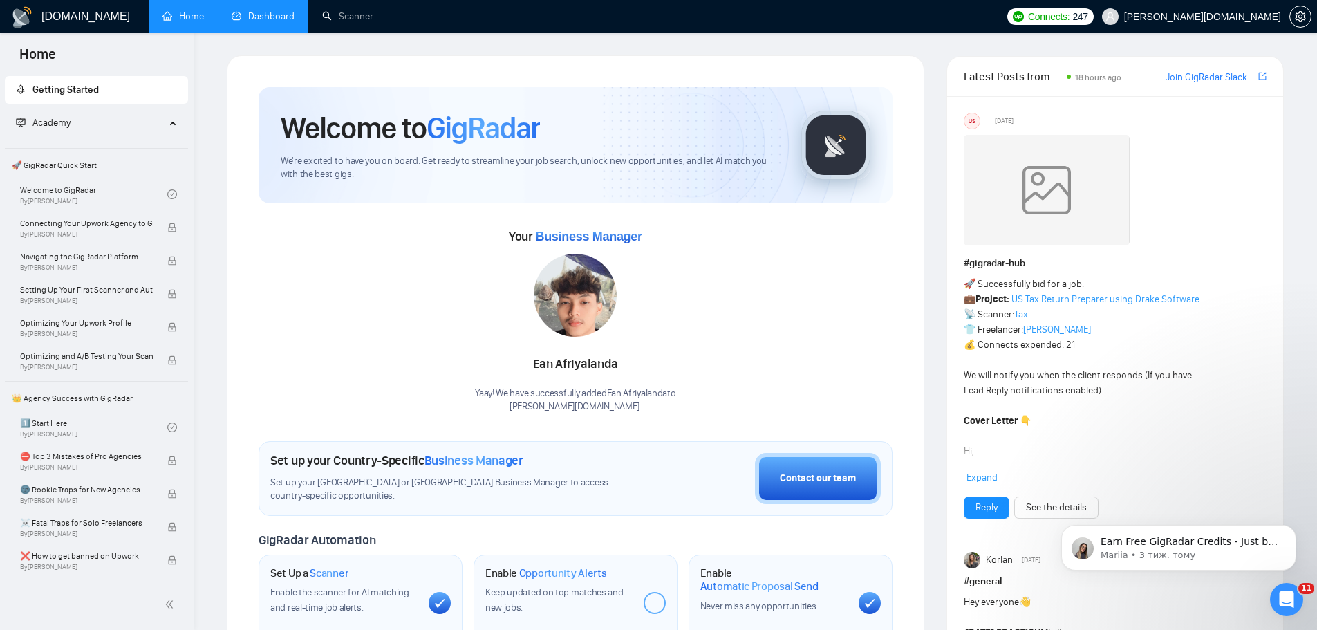  What do you see at coordinates (96, 398) in the screenshot?
I see `span: 👑 Agency Success with GigRadar` at bounding box center [96, 398].